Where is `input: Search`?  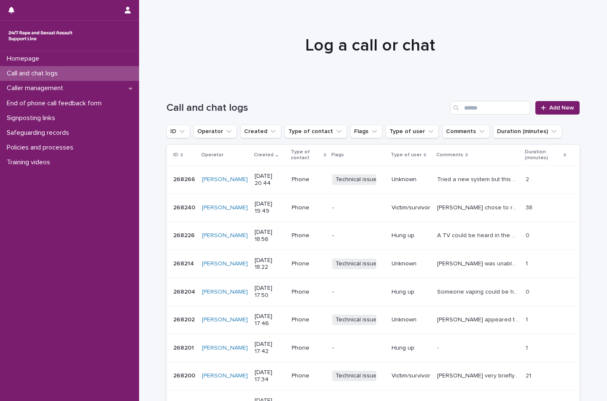 input: Search is located at coordinates (490, 108).